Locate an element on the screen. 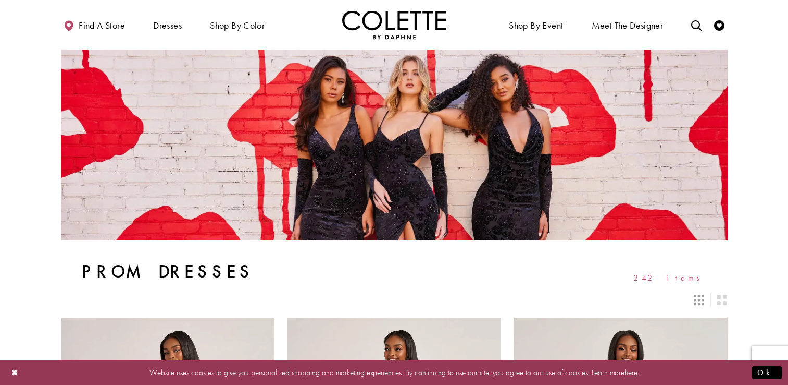  a: Check Wishlist is located at coordinates (720, 24).